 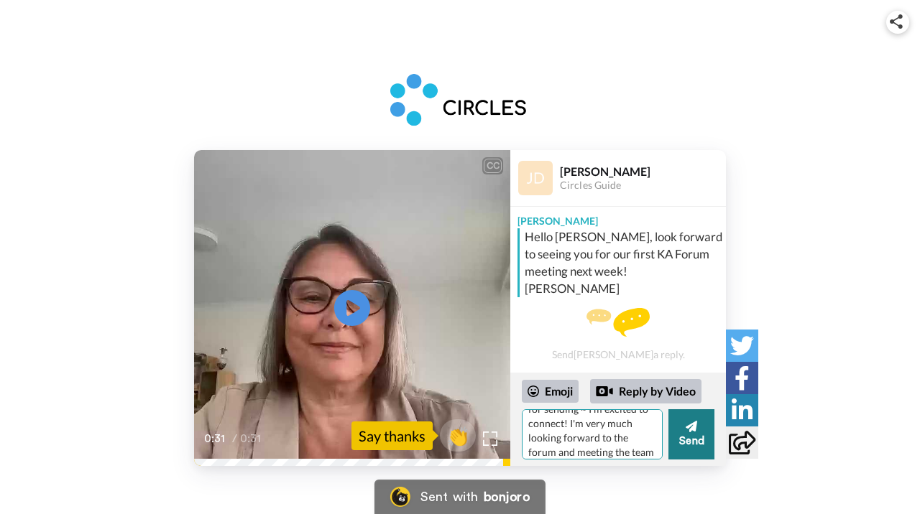 I want to click on img: logo, so click(x=460, y=101).